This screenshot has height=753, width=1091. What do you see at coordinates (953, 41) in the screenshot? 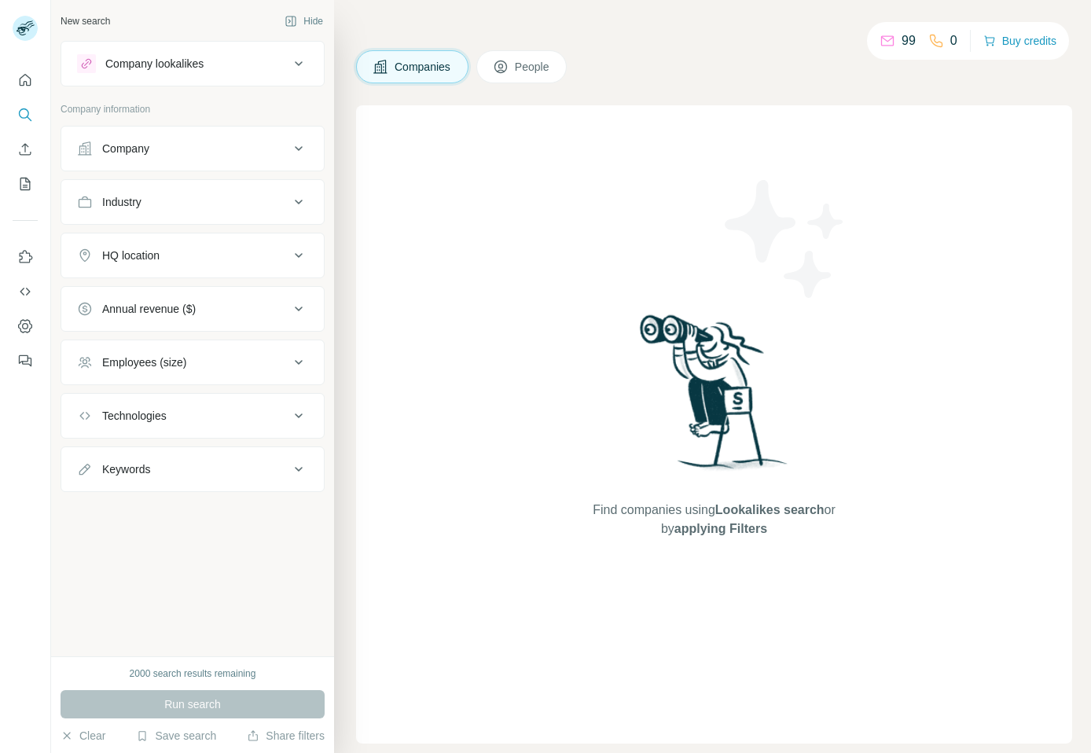
I see `p: 0` at bounding box center [953, 41].